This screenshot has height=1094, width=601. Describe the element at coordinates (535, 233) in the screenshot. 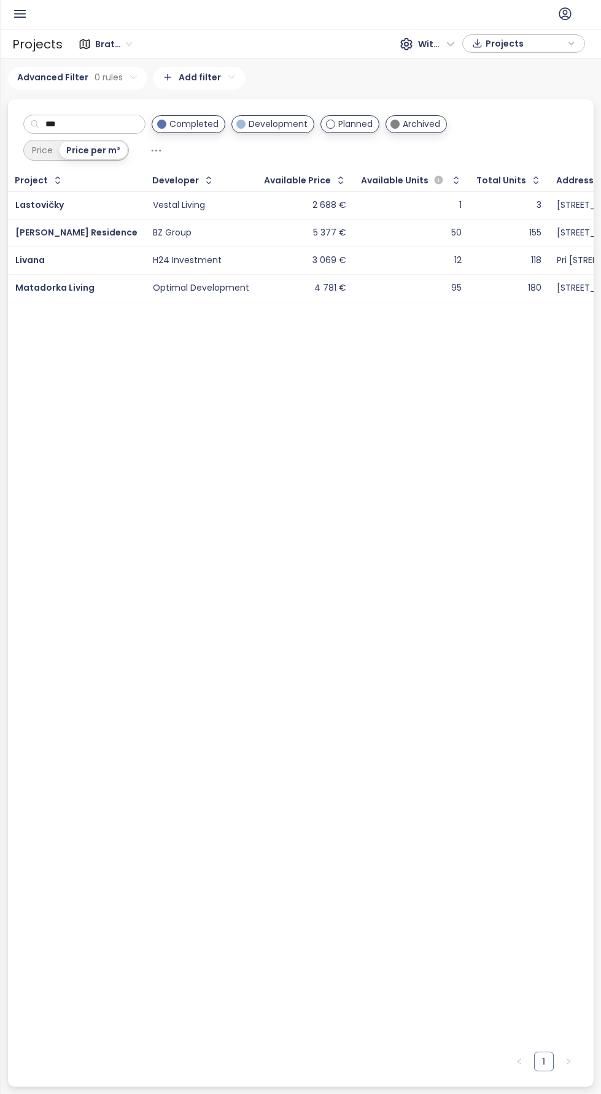

I see `div: 155` at that location.